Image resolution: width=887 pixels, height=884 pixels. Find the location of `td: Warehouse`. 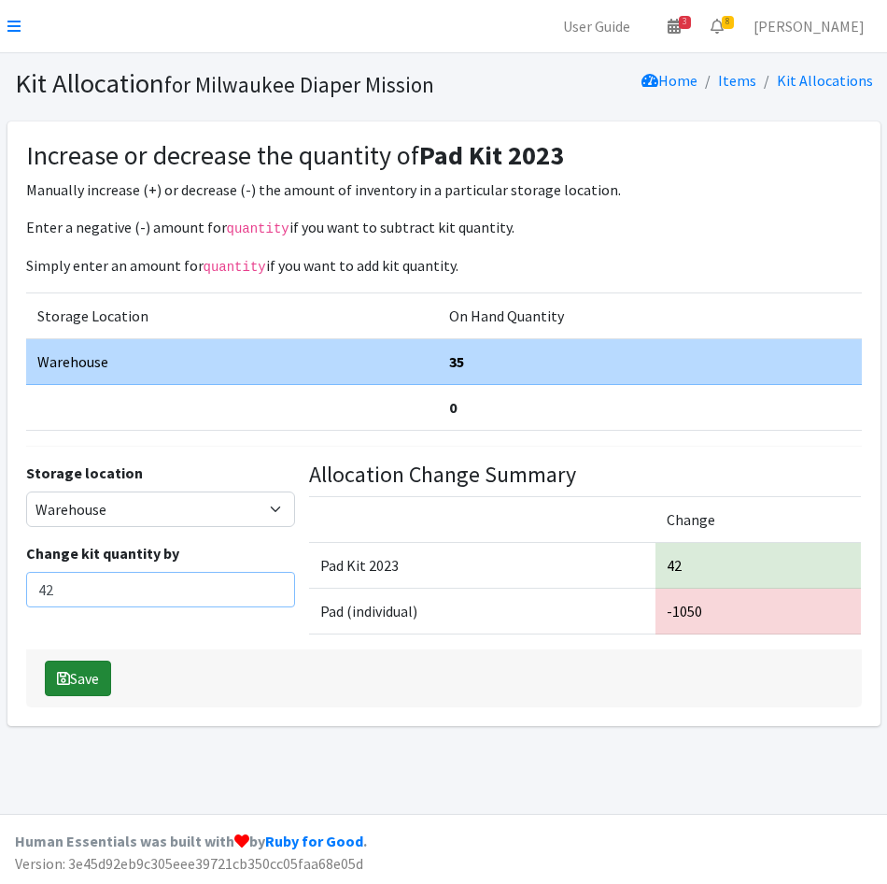

td: Warehouse is located at coordinates (232, 362).